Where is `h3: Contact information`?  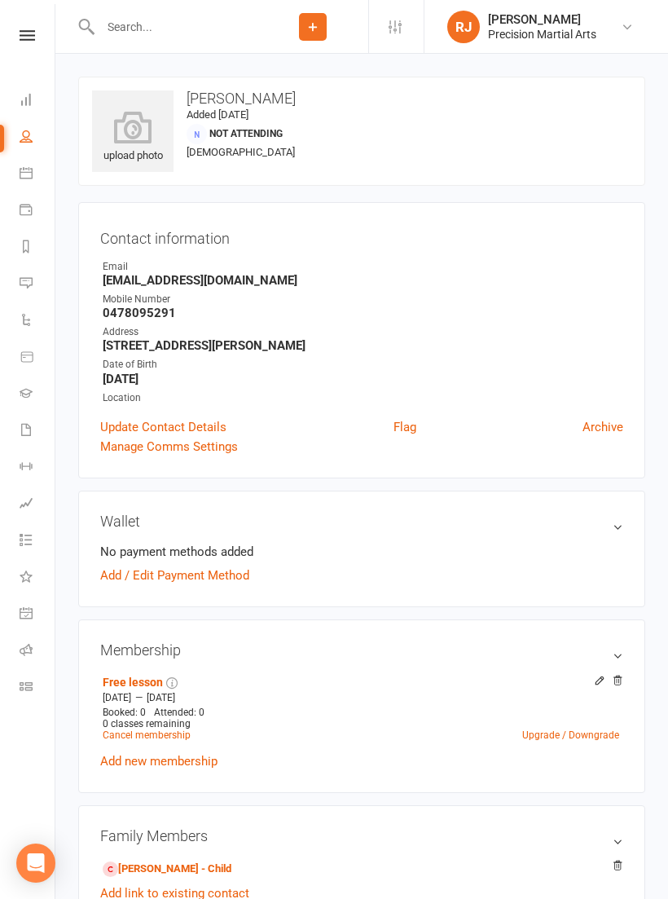
h3: Contact information is located at coordinates (362, 236).